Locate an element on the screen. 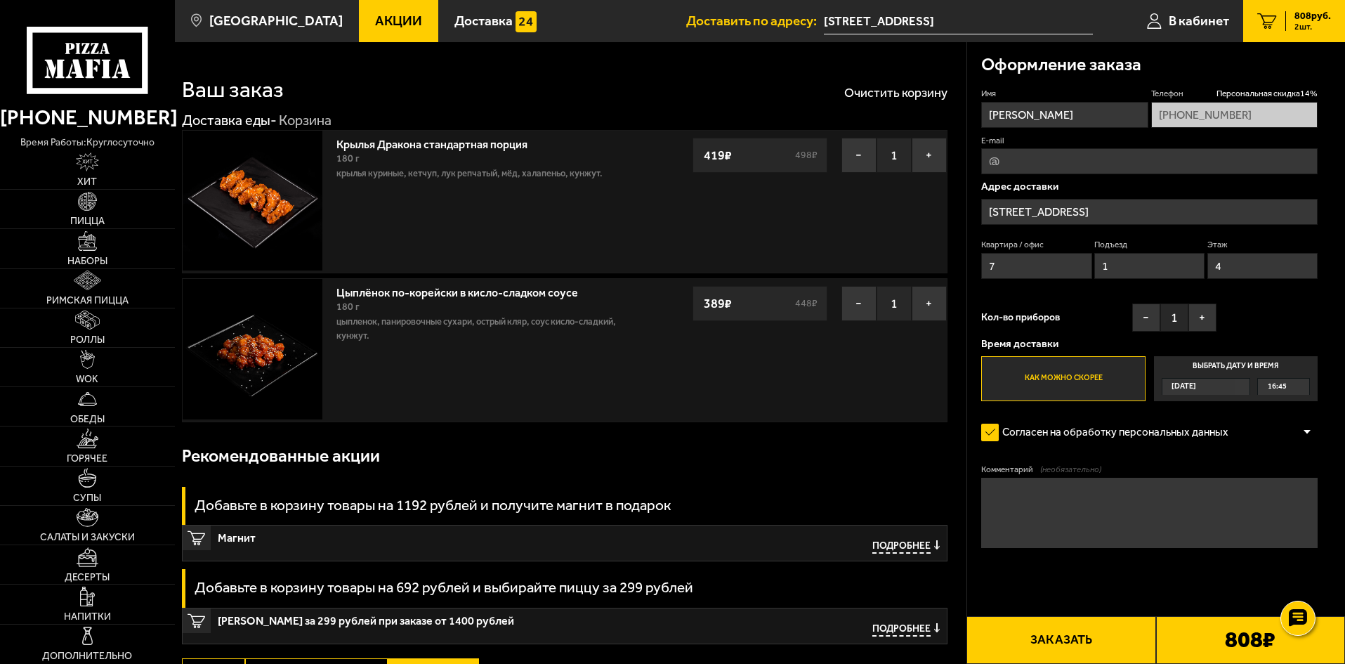 The width and height of the screenshot is (1345, 664). label: Подъезд is located at coordinates (1149, 244).